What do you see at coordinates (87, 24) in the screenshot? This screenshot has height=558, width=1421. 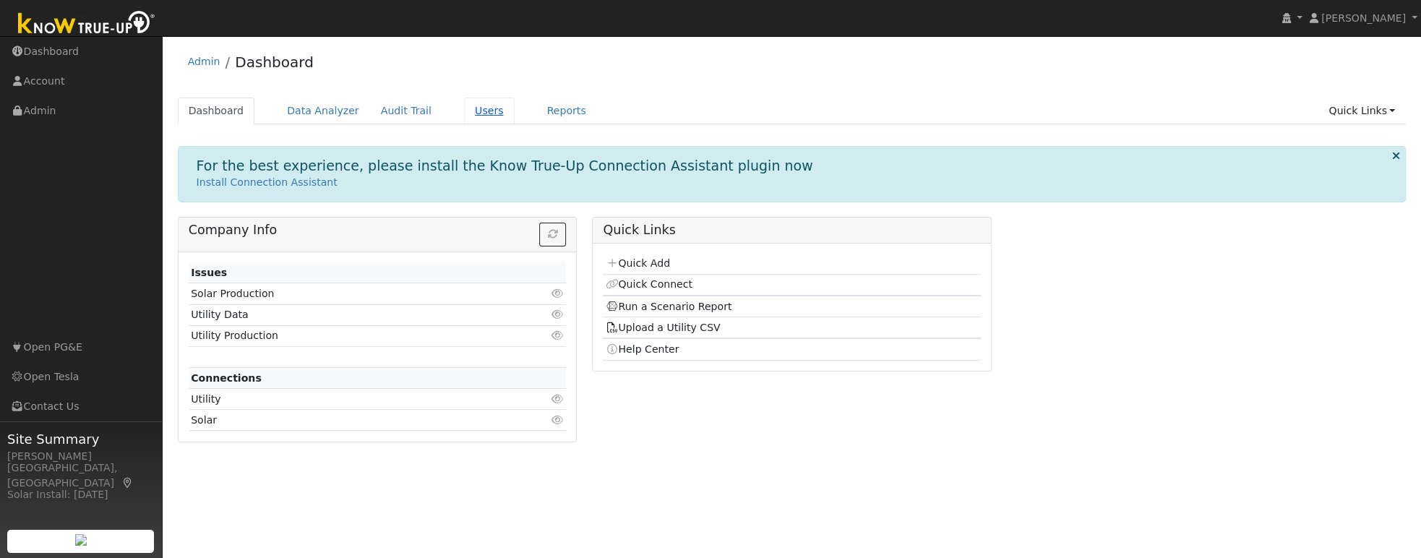 I see `img: Know True-Up` at bounding box center [87, 24].